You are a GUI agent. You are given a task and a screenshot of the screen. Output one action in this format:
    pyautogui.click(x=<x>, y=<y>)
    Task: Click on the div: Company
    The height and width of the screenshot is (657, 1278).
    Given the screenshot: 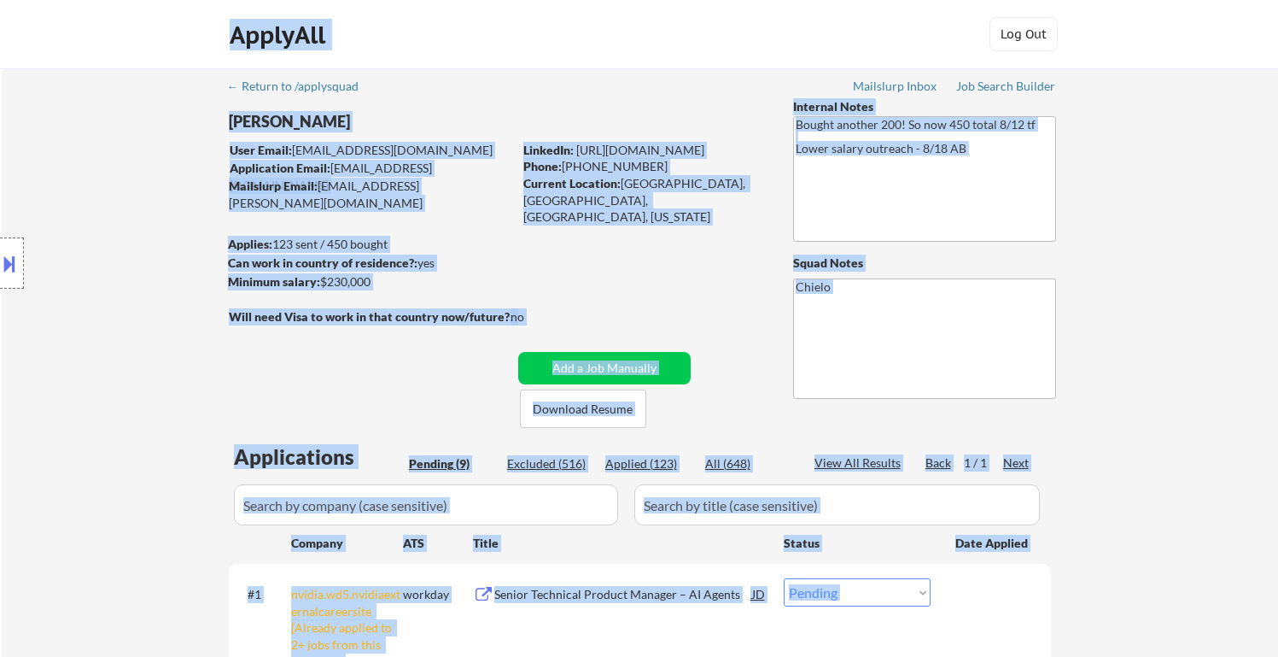 What is the action you would take?
    pyautogui.click(x=347, y=543)
    